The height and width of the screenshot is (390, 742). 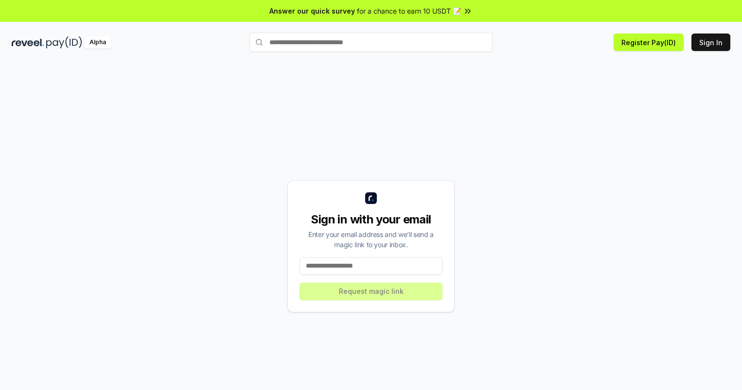 What do you see at coordinates (711, 42) in the screenshot?
I see `button: Sign In` at bounding box center [711, 42].